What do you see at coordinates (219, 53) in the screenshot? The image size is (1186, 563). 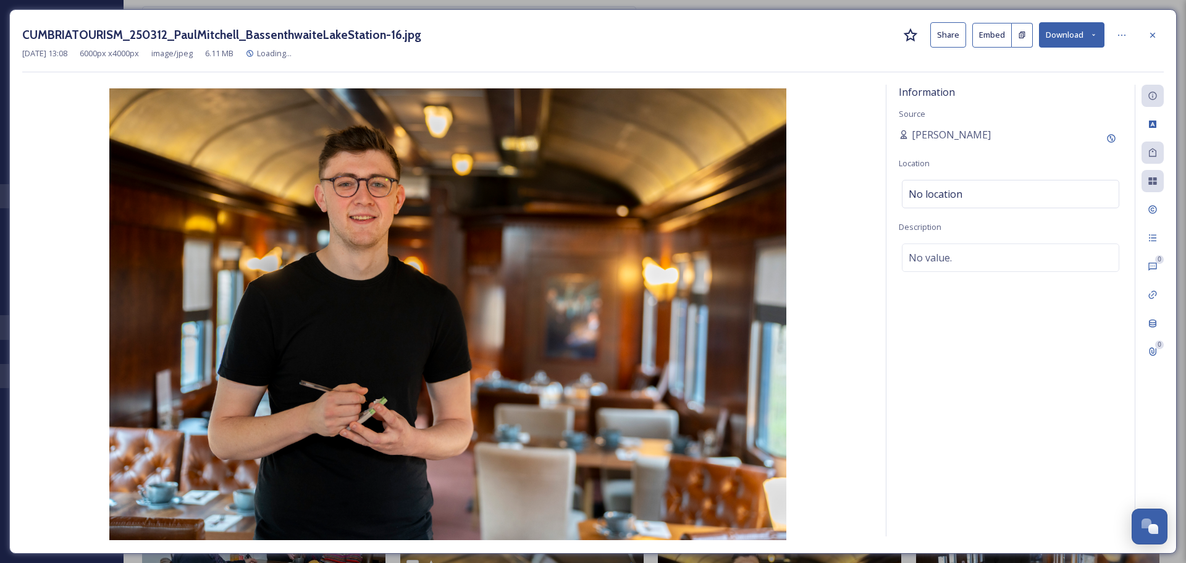 I see `span: 6.11 MB` at bounding box center [219, 53].